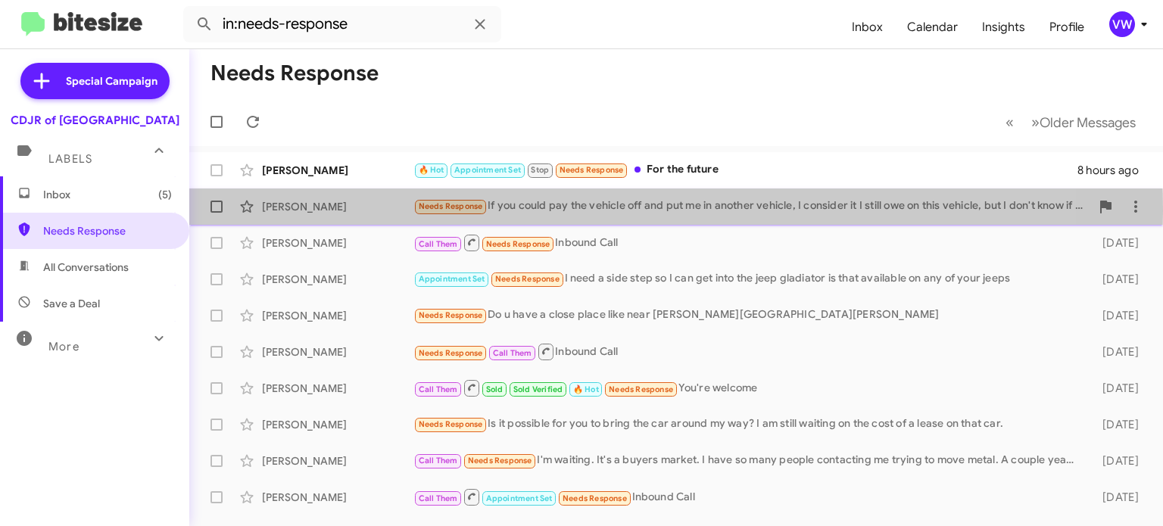  Describe the element at coordinates (932, 27) in the screenshot. I see `span: Calendar` at that location.